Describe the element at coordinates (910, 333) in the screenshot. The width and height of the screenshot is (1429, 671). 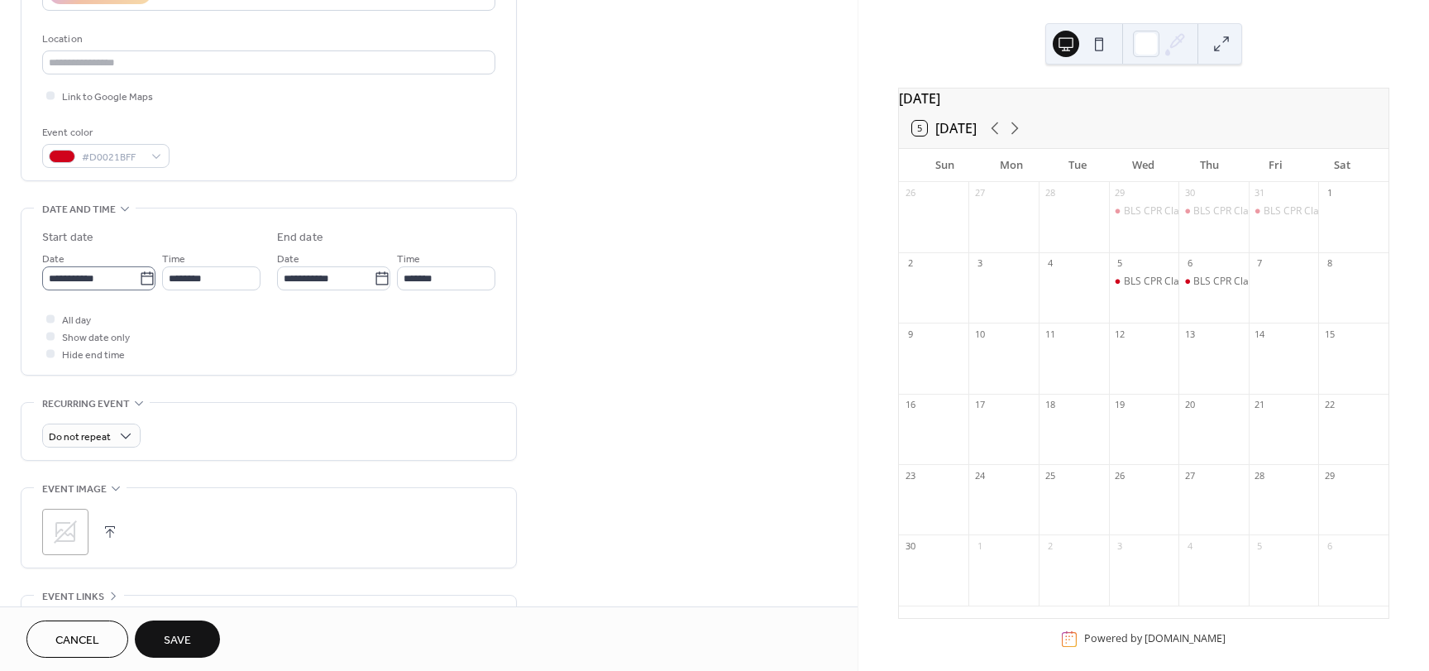
I see `div: 9` at that location.